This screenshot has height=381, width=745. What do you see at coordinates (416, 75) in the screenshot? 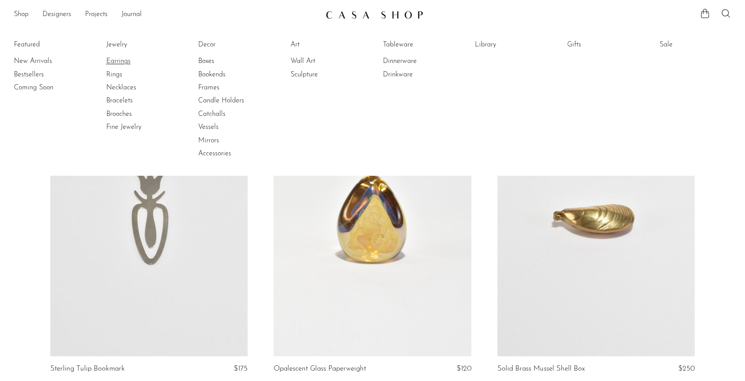
I see `a: Drinkware` at bounding box center [416, 75].